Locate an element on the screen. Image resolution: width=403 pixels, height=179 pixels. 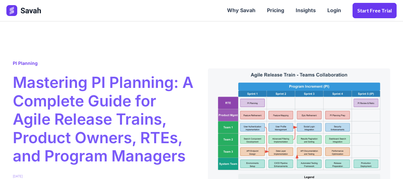
a: Insights is located at coordinates (305, 11).